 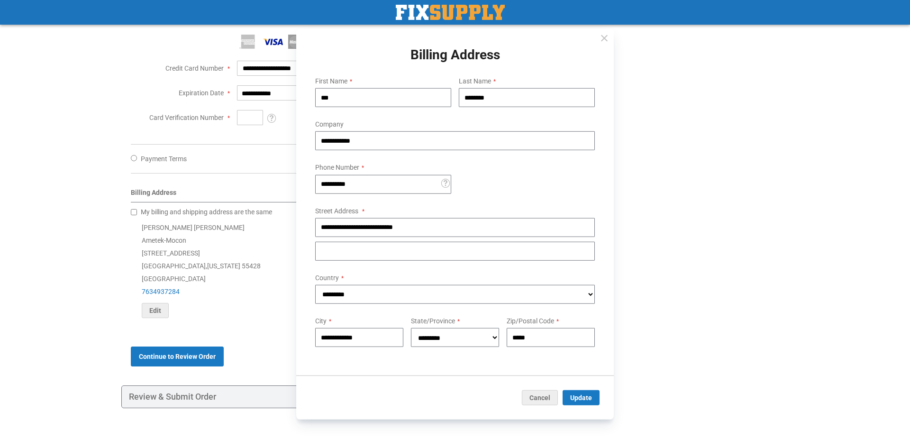 What do you see at coordinates (475, 81) in the screenshot?
I see `span: Last Name` at bounding box center [475, 81].